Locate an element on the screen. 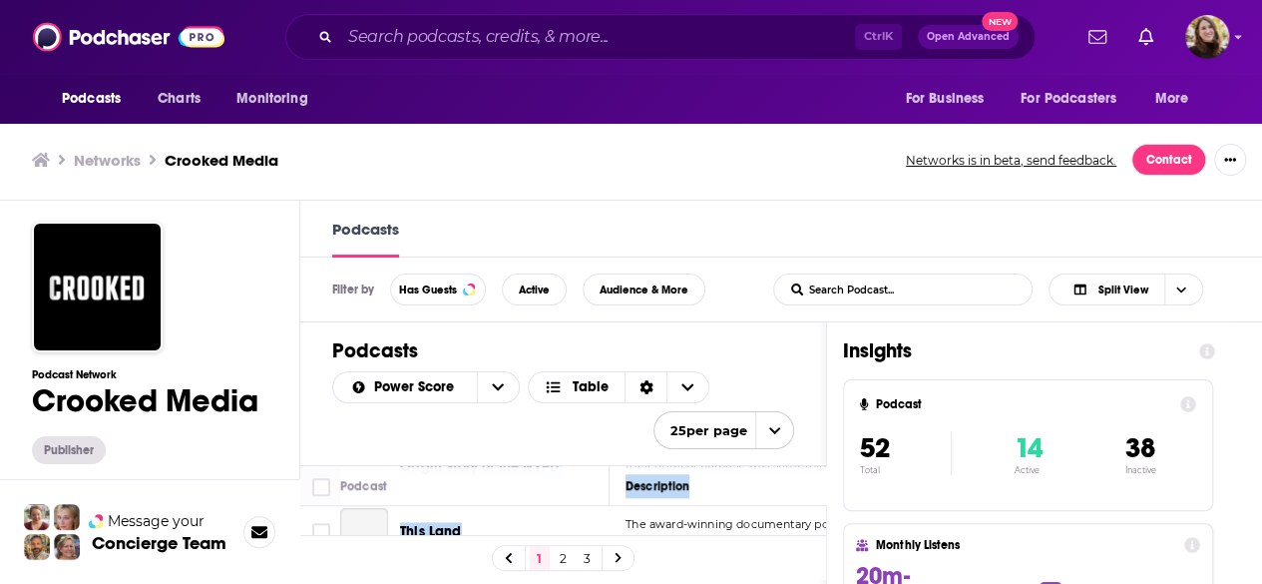 The image size is (1262, 584). h3: Networks is located at coordinates (107, 160).